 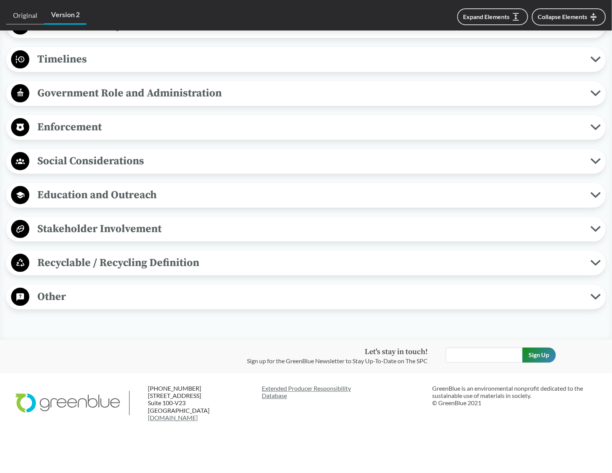 What do you see at coordinates (539, 355) in the screenshot?
I see `input: Sign Up` at bounding box center [539, 355].